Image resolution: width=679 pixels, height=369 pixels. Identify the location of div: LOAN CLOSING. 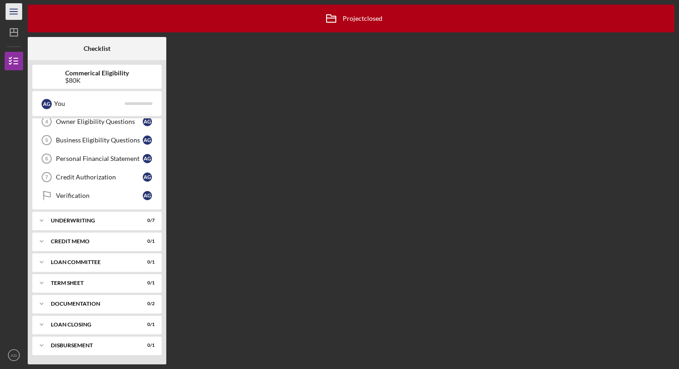
(91, 324).